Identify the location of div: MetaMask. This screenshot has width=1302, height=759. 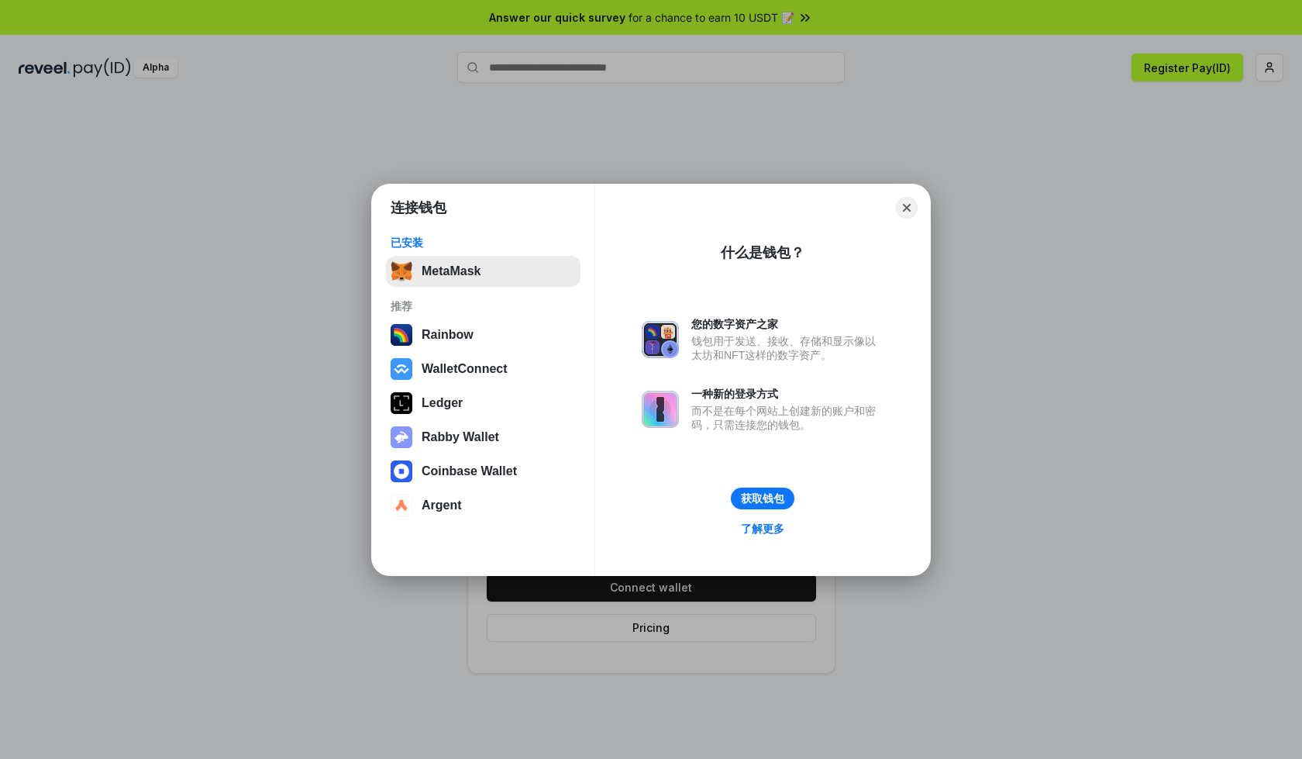
(451, 271).